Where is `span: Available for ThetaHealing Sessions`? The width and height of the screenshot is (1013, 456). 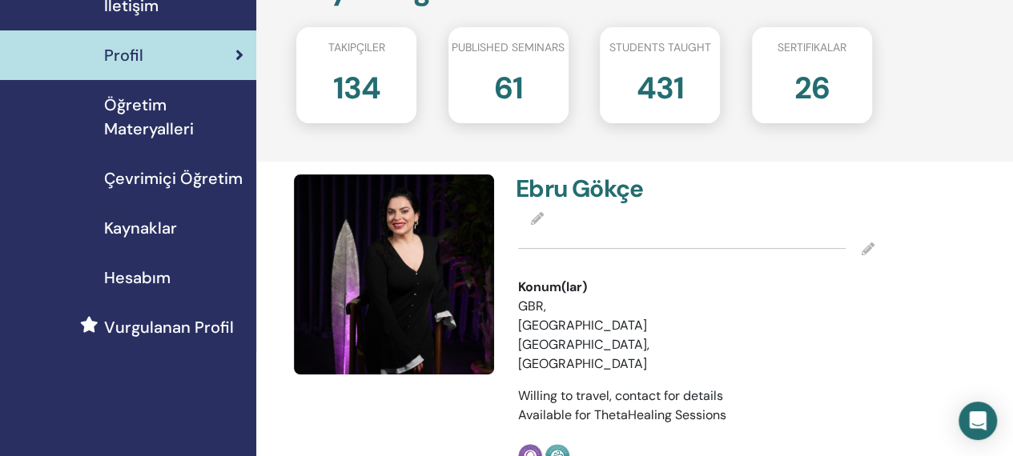
span: Available for ThetaHealing Sessions is located at coordinates (622, 415).